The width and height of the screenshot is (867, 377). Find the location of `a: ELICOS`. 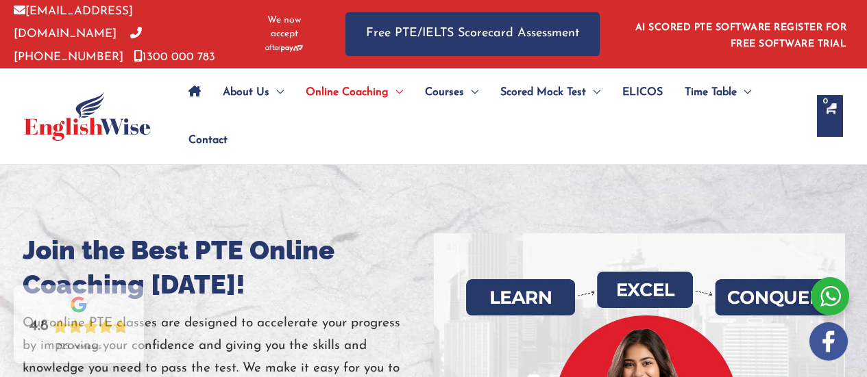

a: ELICOS is located at coordinates (642, 92).